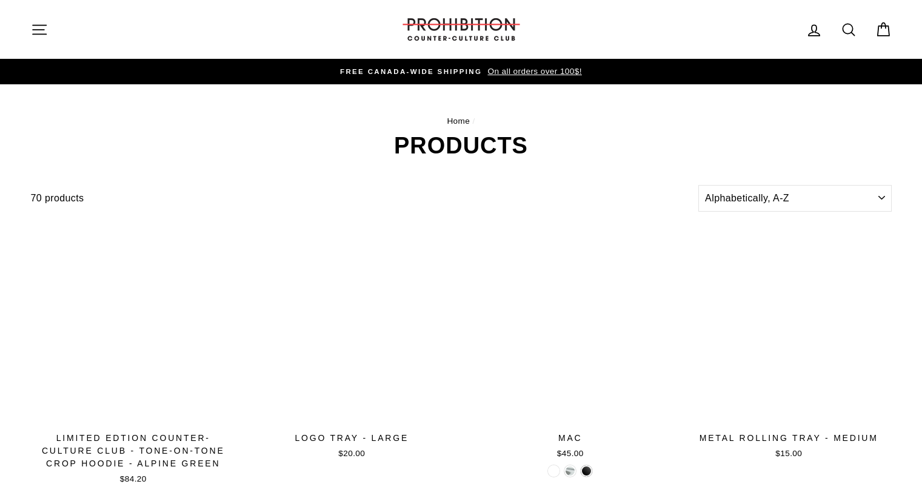  I want to click on h1: Products, so click(461, 146).